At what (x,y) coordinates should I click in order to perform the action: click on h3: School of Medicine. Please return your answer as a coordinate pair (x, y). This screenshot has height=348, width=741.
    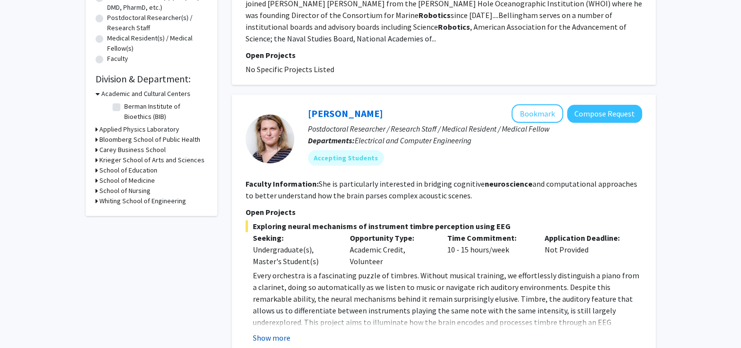
    Looking at the image, I should click on (127, 180).